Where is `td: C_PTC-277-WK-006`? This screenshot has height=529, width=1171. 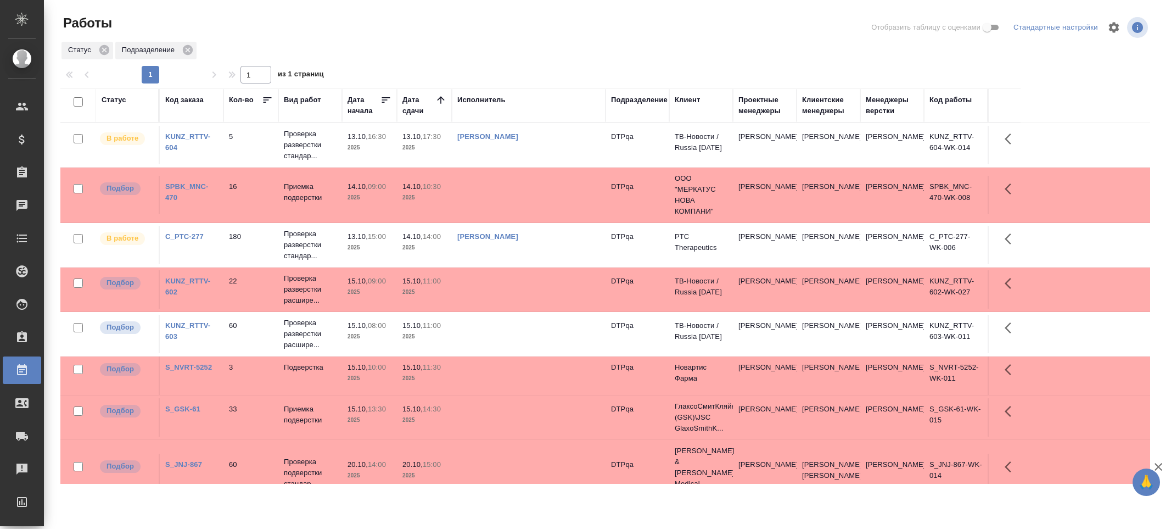 td: C_PTC-277-WK-006 is located at coordinates (956, 245).